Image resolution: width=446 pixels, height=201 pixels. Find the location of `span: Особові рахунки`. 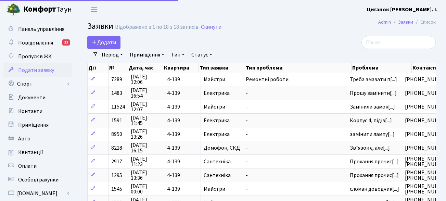

span: Особові рахунки is located at coordinates (38, 180).